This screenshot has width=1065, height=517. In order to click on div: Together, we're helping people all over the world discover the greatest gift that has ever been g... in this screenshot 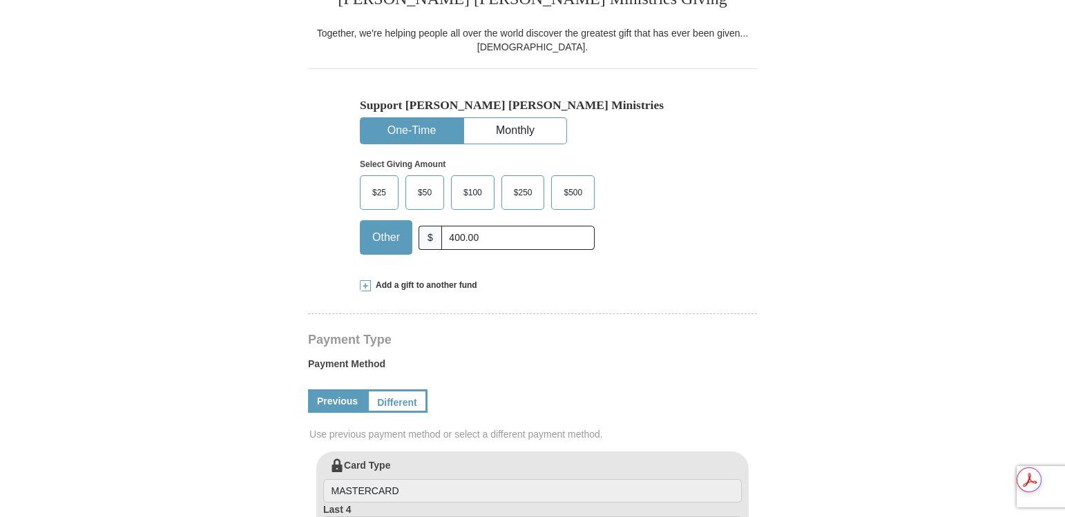, I will do `click(532, 40)`.